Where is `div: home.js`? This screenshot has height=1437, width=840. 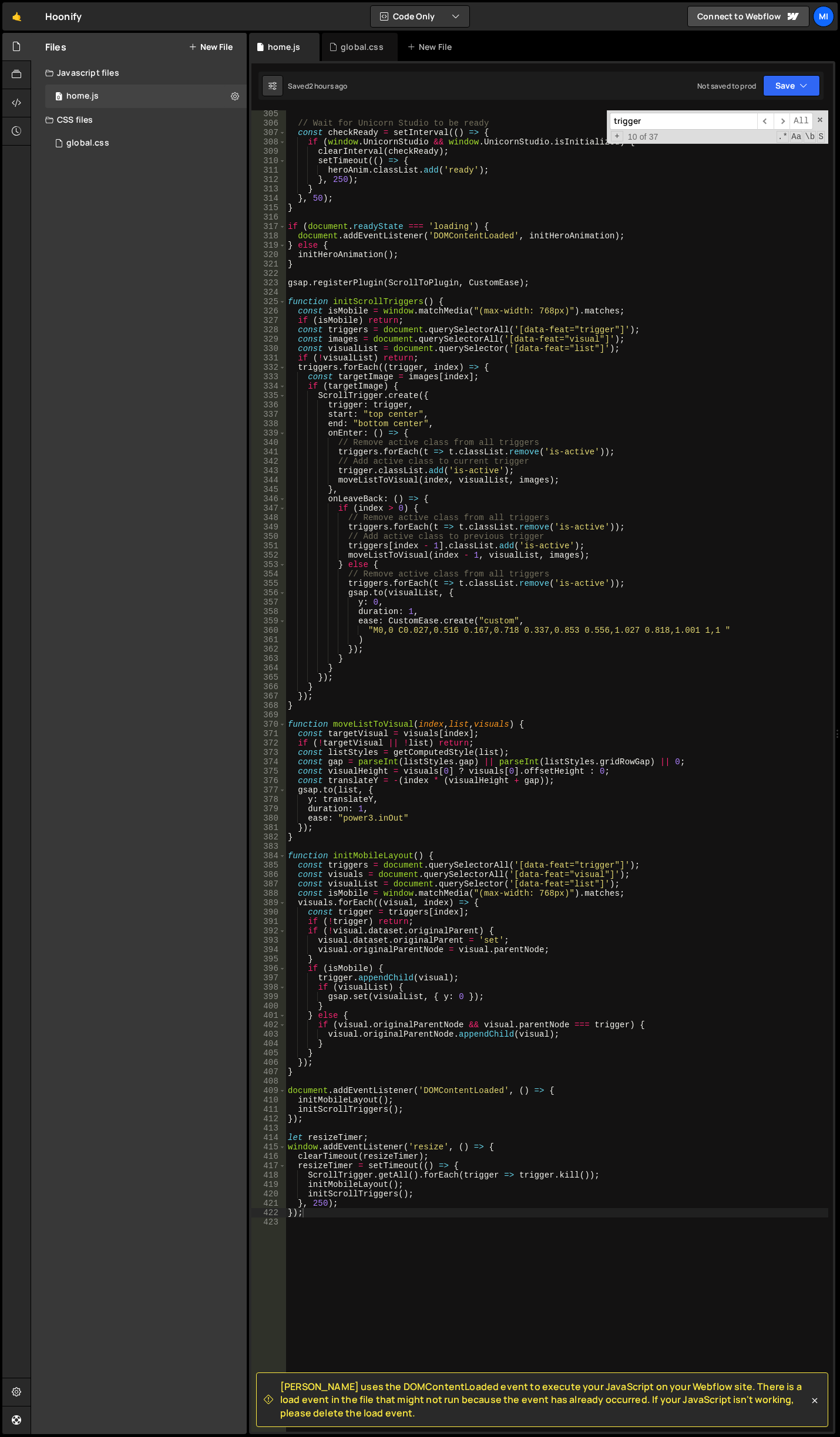 div: home.js is located at coordinates (83, 96).